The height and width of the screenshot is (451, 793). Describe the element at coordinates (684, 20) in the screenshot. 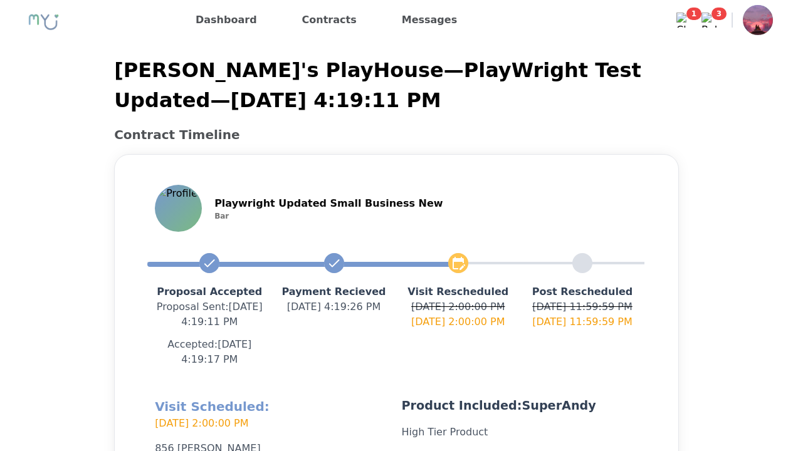

I see `img: Chat` at that location.